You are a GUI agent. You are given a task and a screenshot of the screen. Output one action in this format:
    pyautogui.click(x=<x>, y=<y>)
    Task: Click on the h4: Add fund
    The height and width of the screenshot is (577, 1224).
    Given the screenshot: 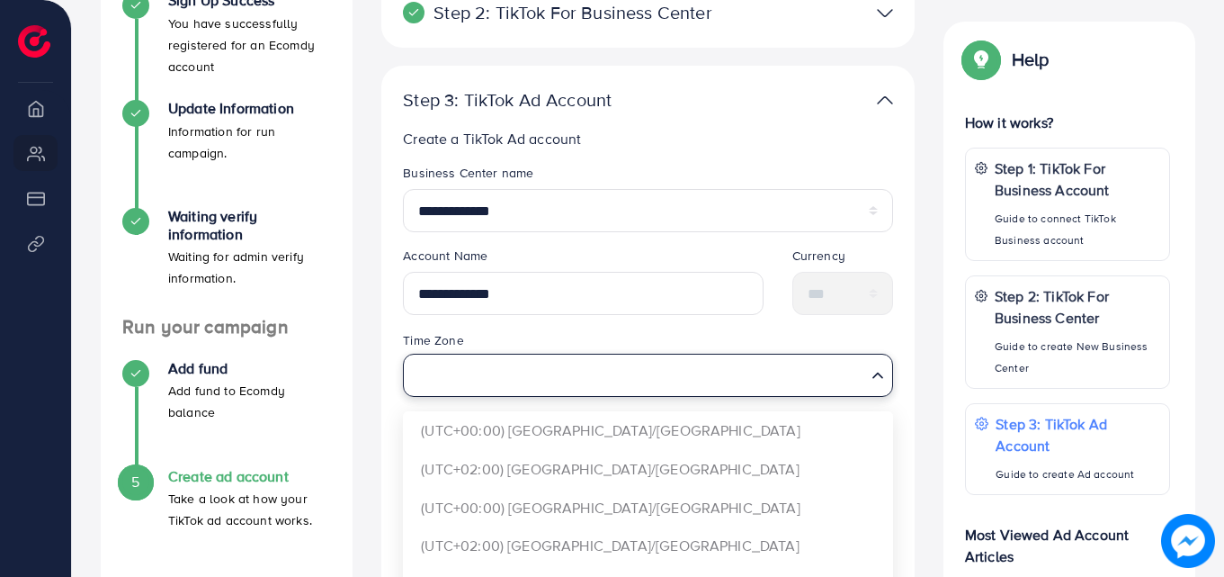 What is the action you would take?
    pyautogui.click(x=249, y=368)
    